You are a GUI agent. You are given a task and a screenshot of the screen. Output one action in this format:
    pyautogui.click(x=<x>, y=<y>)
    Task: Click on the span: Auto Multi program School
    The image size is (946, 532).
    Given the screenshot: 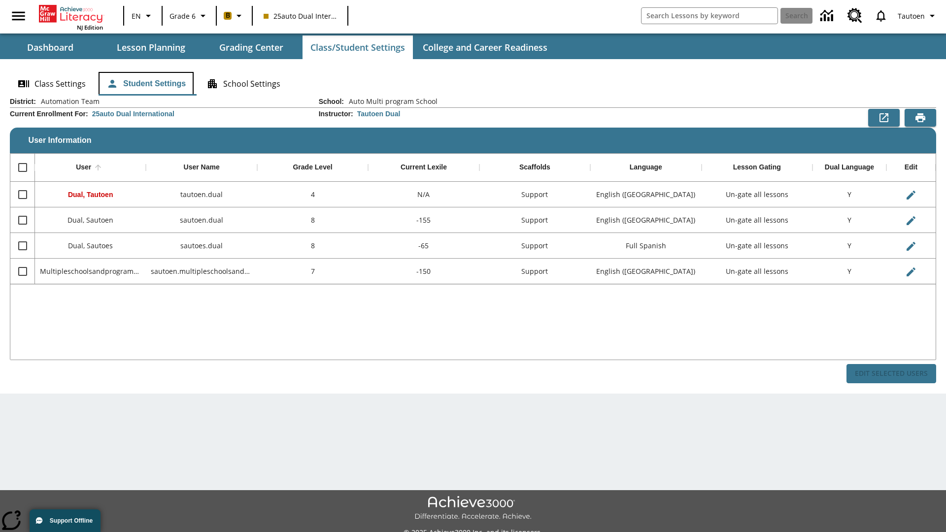 What is the action you would take?
    pyautogui.click(x=391, y=102)
    